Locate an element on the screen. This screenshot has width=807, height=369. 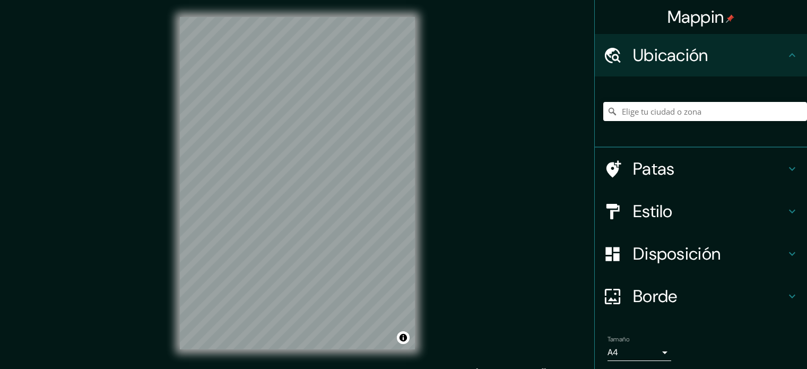
div: Estilo is located at coordinates (701, 211).